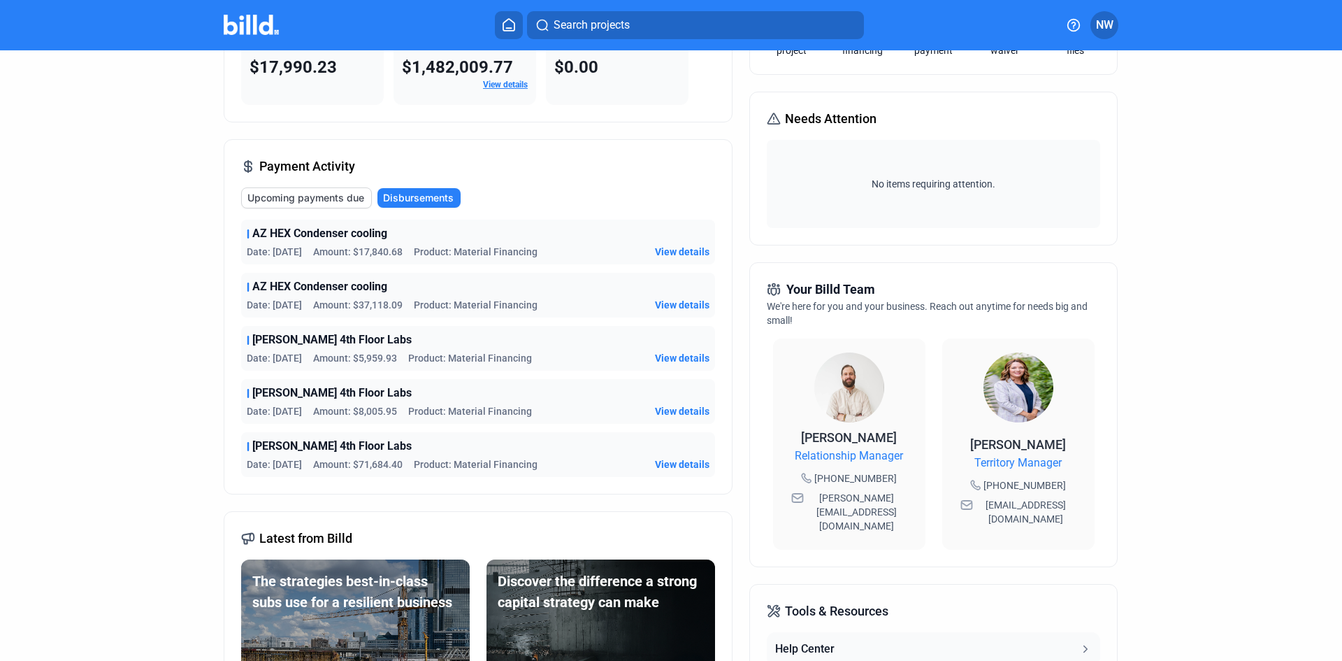  I want to click on span: Amount: $5,959.93, so click(355, 358).